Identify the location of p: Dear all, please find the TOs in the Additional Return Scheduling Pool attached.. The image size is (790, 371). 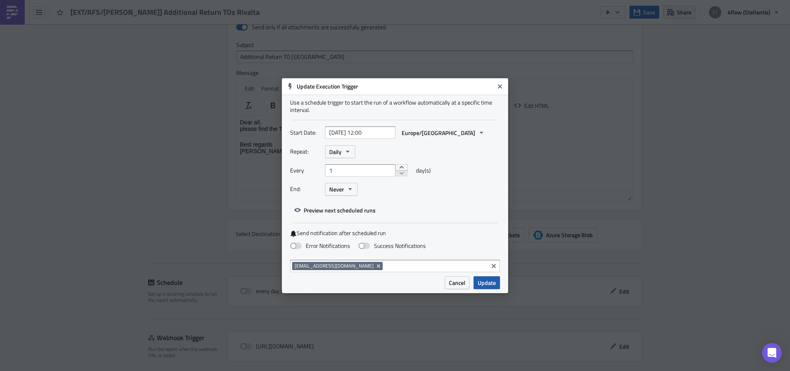
(198, 10).